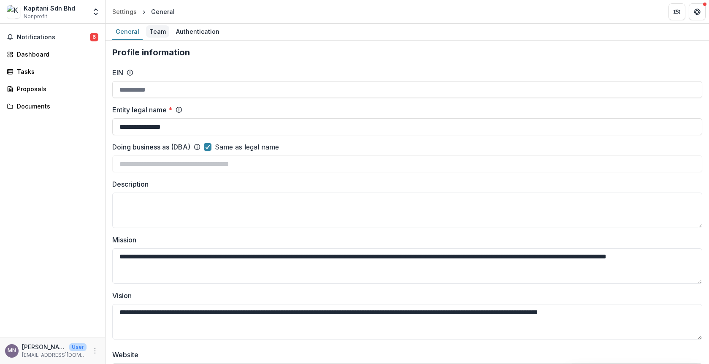  I want to click on label: Vision, so click(405, 295).